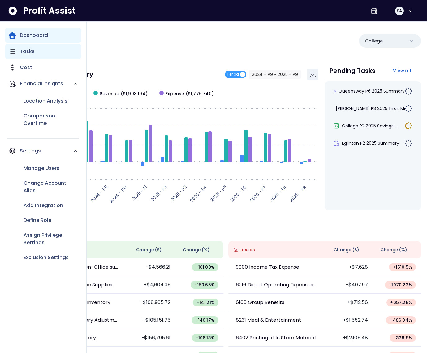 Image resolution: width=427 pixels, height=353 pixels. What do you see at coordinates (371, 143) in the screenshot?
I see `span: Eglinton P2 2025 Summary` at bounding box center [371, 143].